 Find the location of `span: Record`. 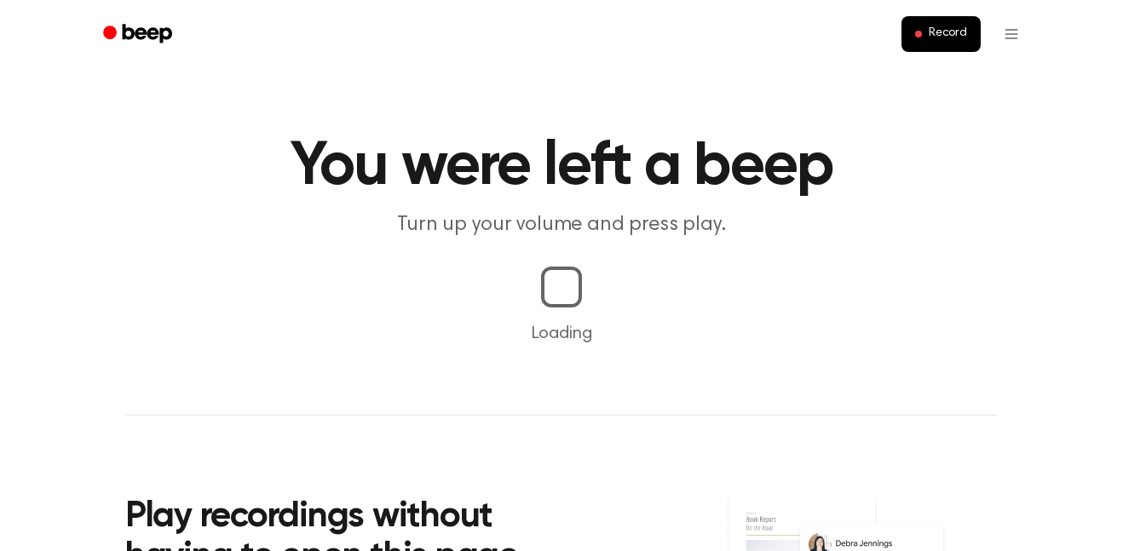

span: Record is located at coordinates (947, 34).